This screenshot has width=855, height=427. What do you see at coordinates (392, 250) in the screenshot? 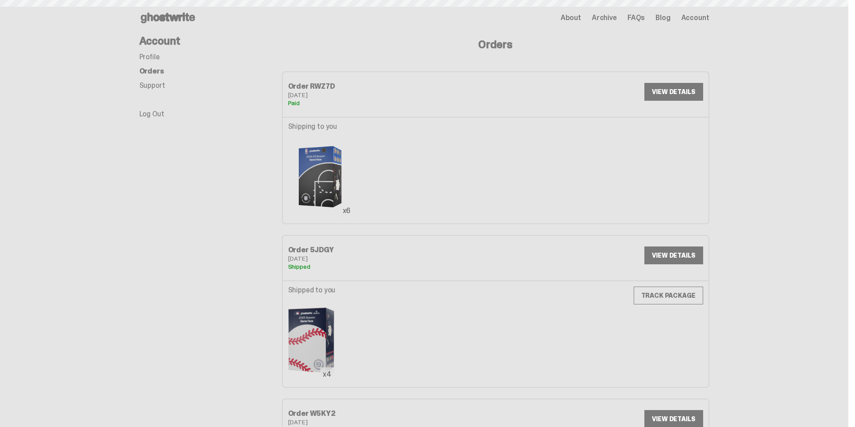
I see `div: Order 5JDGY` at bounding box center [392, 250].